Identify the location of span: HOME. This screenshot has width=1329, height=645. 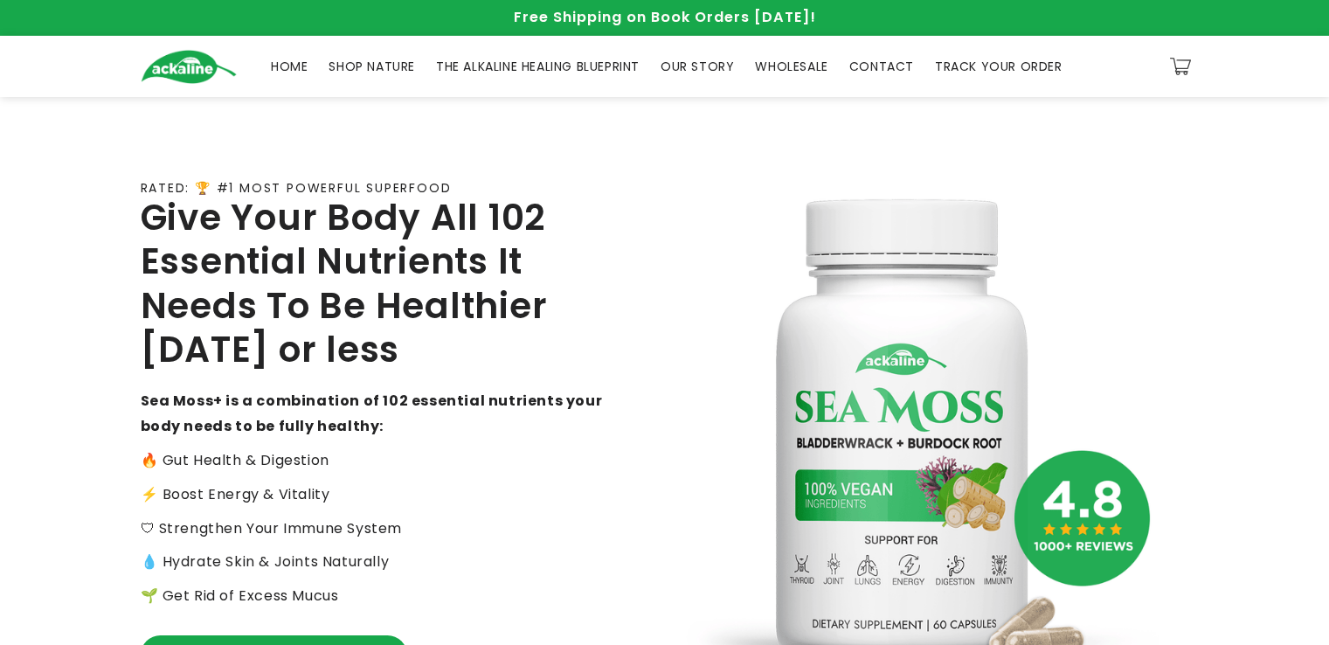
(289, 66).